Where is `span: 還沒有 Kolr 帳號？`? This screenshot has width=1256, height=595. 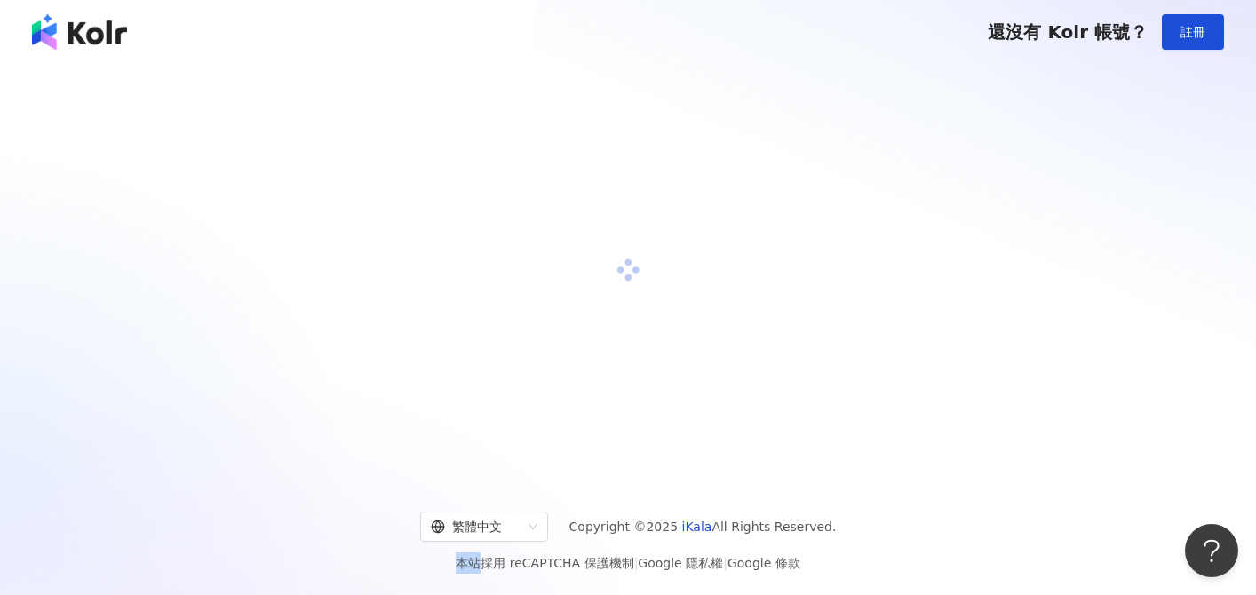
span: 還沒有 Kolr 帳號？ is located at coordinates (1068, 32).